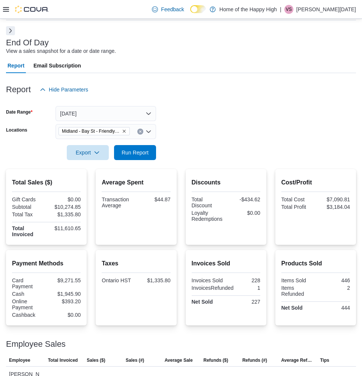 The width and height of the screenshot is (362, 376). I want to click on span: Average Sale, so click(178, 360).